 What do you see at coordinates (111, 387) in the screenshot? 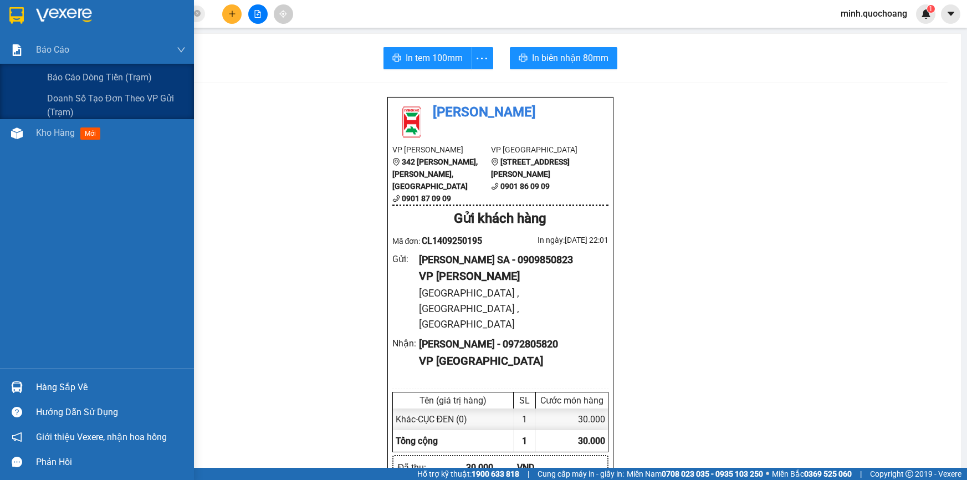
I see `div: Hàng sắp về` at bounding box center [111, 387].